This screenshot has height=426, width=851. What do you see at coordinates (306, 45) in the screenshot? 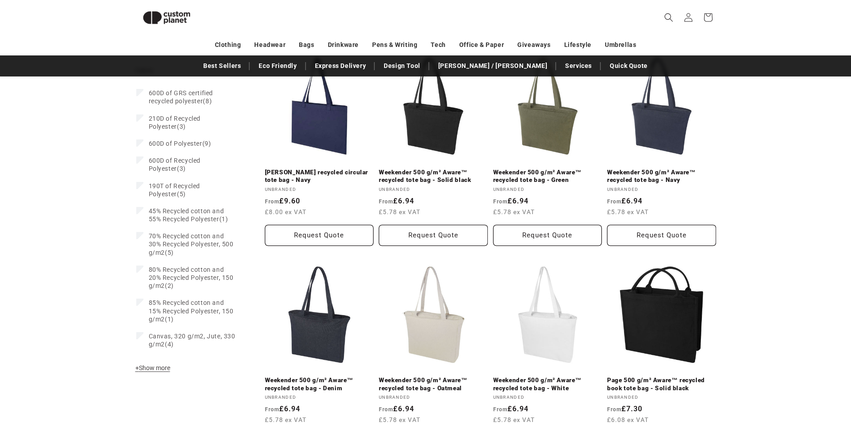
I see `a: Bags` at bounding box center [306, 45].